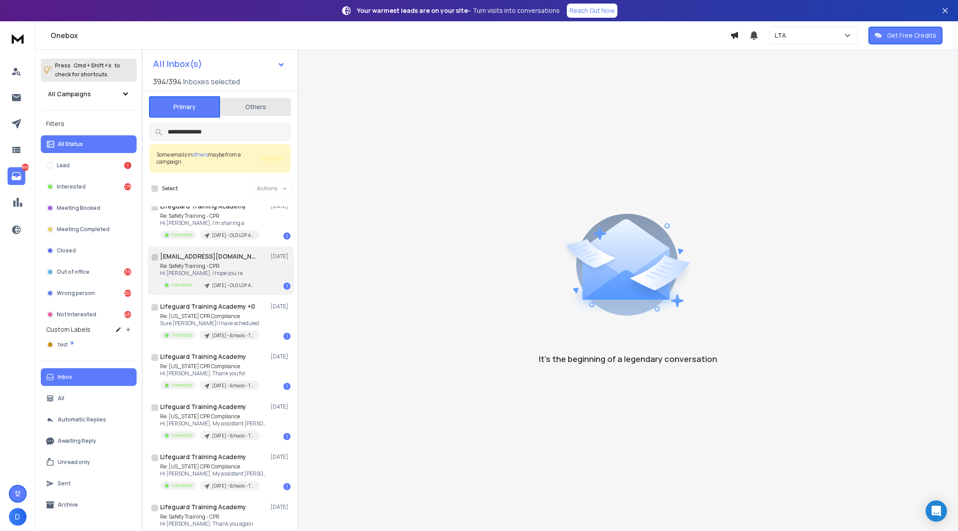 This screenshot has width=958, height=531. I want to click on span: test, so click(63, 345).